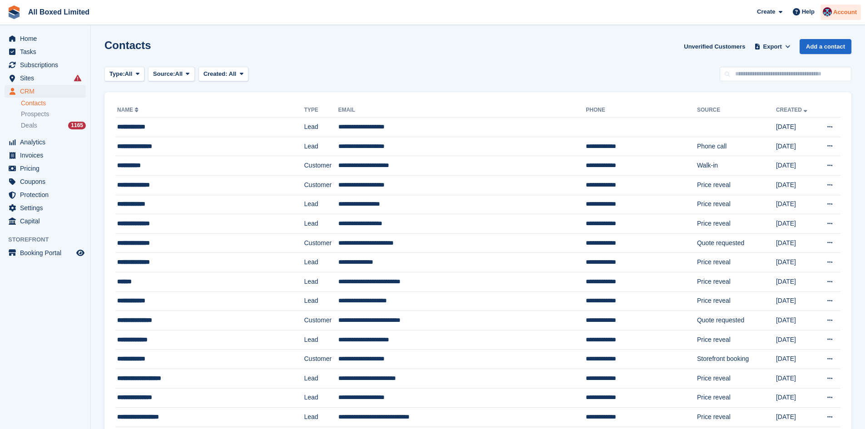 The height and width of the screenshot is (429, 865). Describe the element at coordinates (47, 253) in the screenshot. I see `span: Booking Portal` at that location.